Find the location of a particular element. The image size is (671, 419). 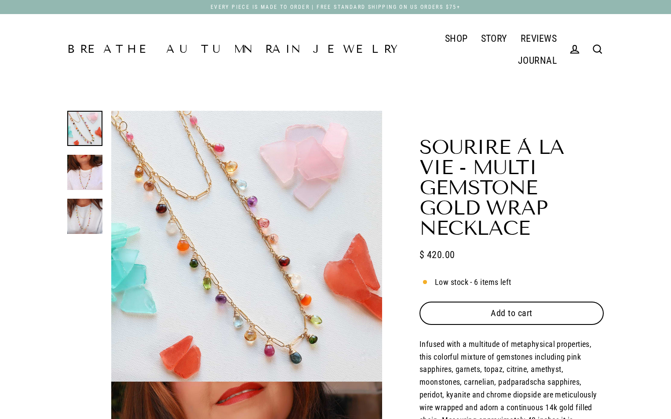

img: Sourire à la Vie - Multi Gemstone Gold Wrap Necklace life style alt image | Breathe Autumn Rain A... is located at coordinates (85, 216).